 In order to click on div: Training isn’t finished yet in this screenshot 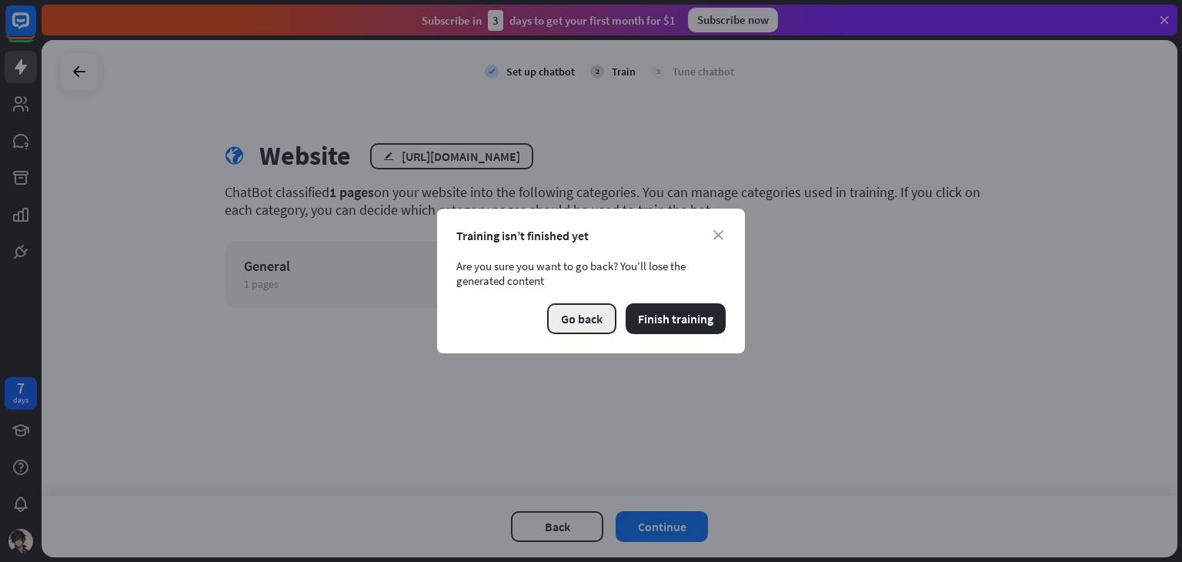, I will do `click(591, 235)`.